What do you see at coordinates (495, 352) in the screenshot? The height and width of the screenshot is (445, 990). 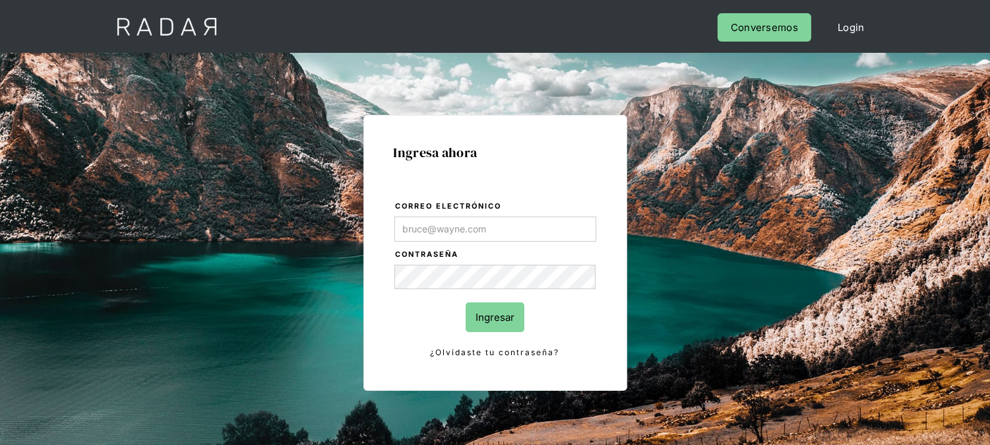 I see `a: ¿Olvidaste tu contraseña?` at bounding box center [495, 352].